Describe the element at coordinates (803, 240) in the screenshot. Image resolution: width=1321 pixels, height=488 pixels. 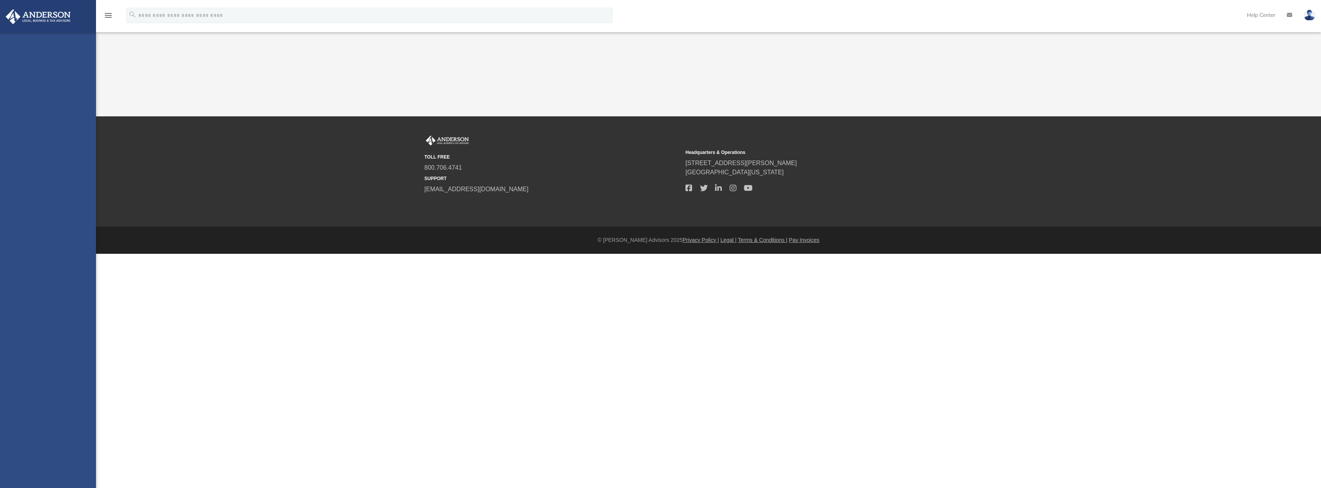
I see `a: Pay Invoices` at that location.